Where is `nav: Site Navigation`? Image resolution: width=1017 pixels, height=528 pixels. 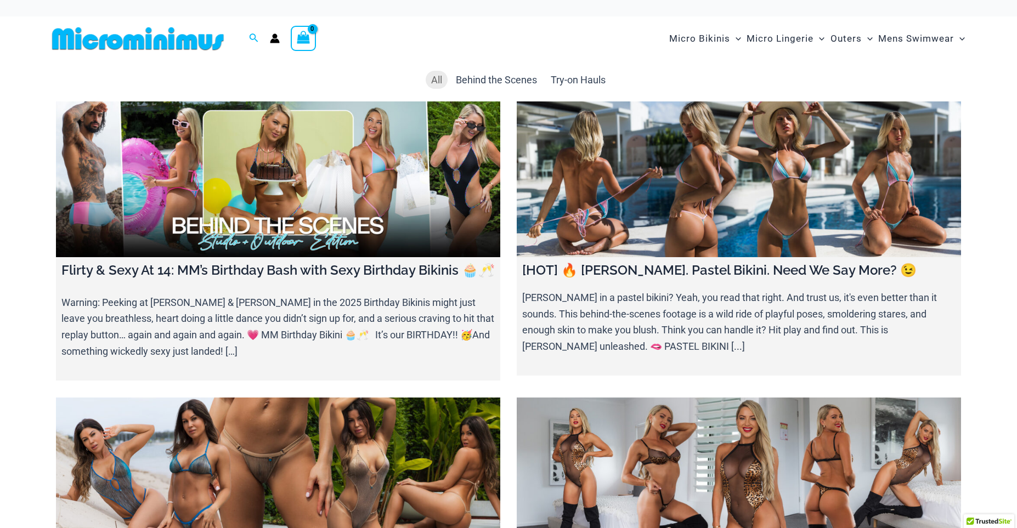 nav: Site Navigation is located at coordinates (817, 38).